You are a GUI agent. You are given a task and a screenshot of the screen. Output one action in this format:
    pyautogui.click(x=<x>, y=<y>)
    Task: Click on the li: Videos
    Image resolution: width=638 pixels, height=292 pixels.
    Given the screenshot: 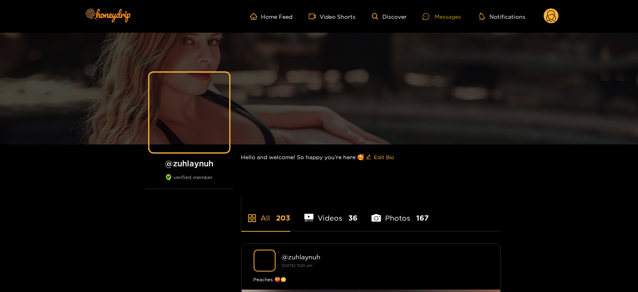 What is the action you would take?
    pyautogui.click(x=331, y=213)
    